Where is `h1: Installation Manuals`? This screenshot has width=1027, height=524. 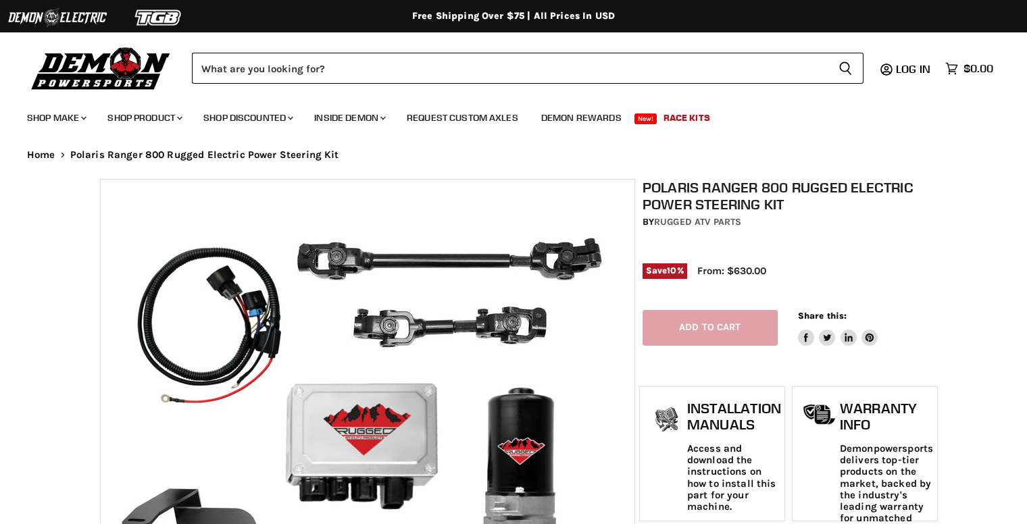 h1: Installation Manuals is located at coordinates (734, 416).